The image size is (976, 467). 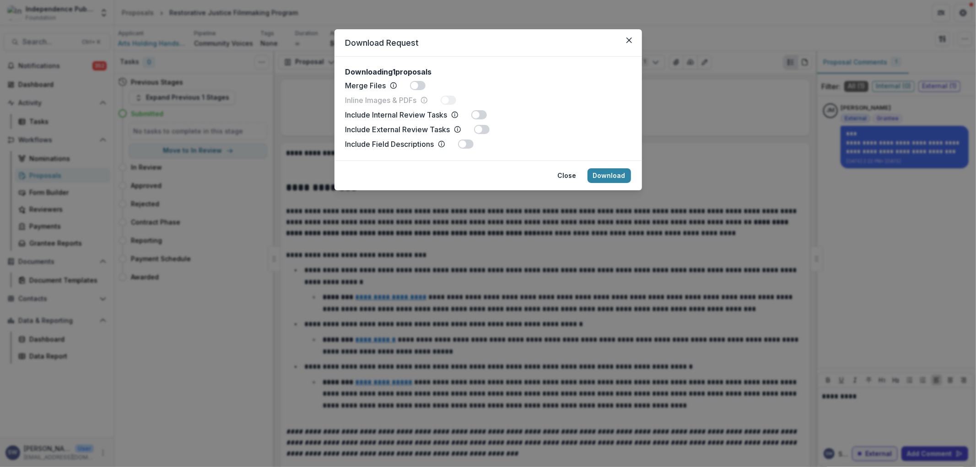 What do you see at coordinates (388, 72) in the screenshot?
I see `h2: Downloading 1 proposals` at bounding box center [388, 72].